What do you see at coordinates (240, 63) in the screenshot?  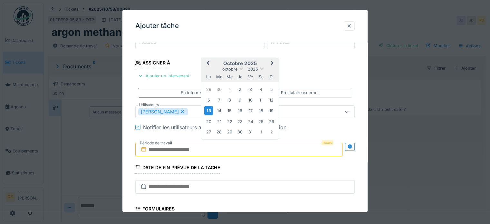 I see `h2: octobre 2025` at bounding box center [240, 63].